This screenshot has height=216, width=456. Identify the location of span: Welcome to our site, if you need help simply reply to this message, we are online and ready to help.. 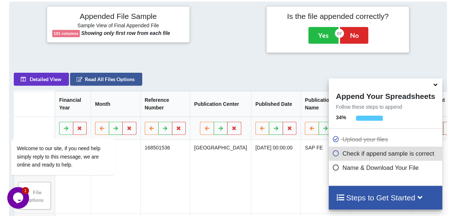
(52, 84).